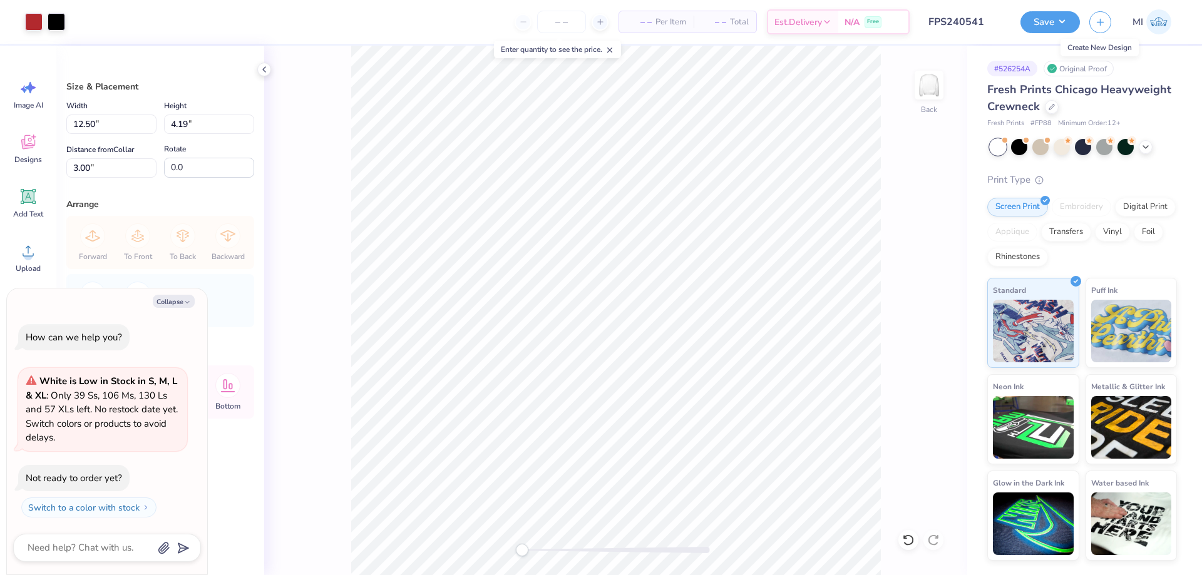 The width and height of the screenshot is (1202, 575). Describe the element at coordinates (872, 22) in the screenshot. I see `span: Free` at that location.